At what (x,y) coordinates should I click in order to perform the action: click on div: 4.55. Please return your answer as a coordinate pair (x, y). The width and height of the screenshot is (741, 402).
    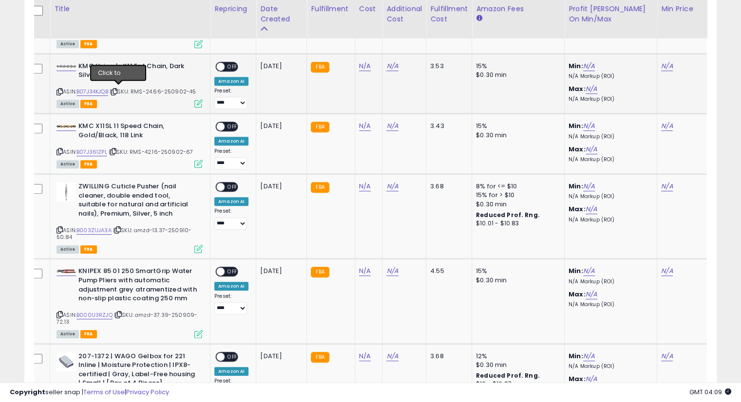
    Looking at the image, I should click on (447, 271).